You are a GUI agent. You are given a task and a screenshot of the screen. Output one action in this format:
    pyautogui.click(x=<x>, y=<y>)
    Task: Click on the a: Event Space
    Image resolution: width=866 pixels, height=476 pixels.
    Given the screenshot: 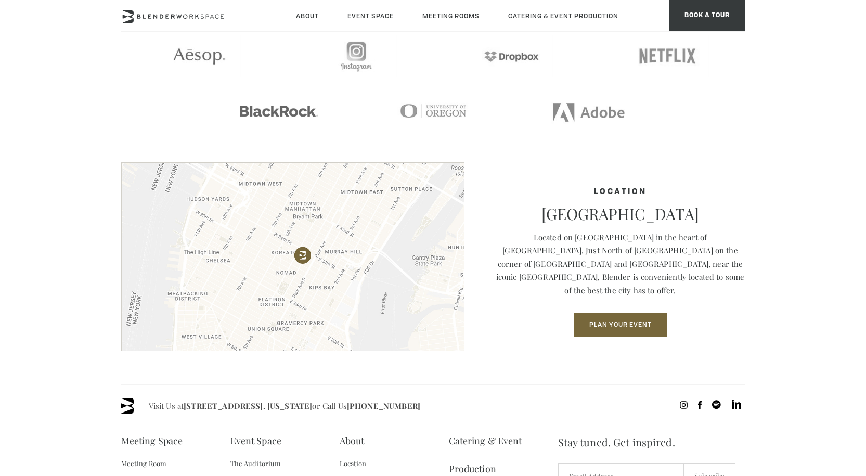 What is the action you would take?
    pyautogui.click(x=256, y=440)
    